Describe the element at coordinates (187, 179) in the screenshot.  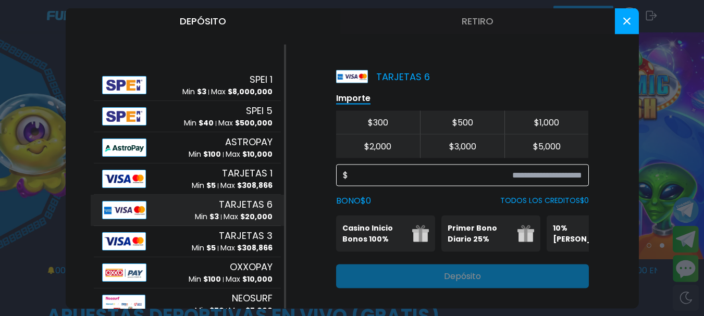
I see `button: AlipayTARJETAS 1Min $5Max $308,866` at that location.